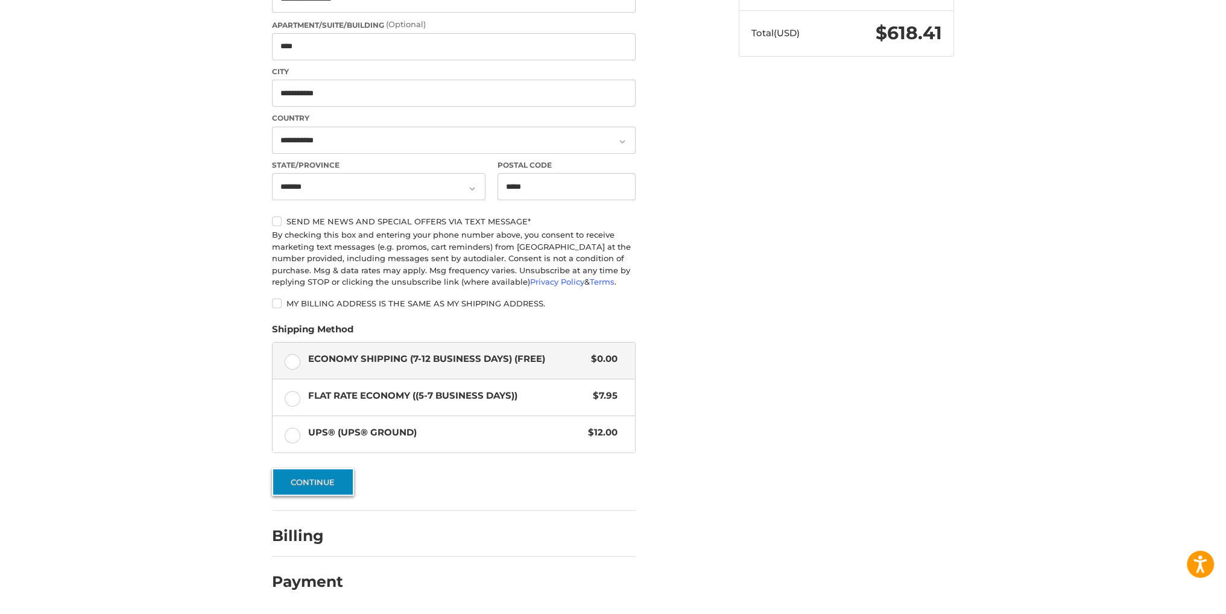  What do you see at coordinates (406, 24) in the screenshot?
I see `small: (Optional)` at bounding box center [406, 24].